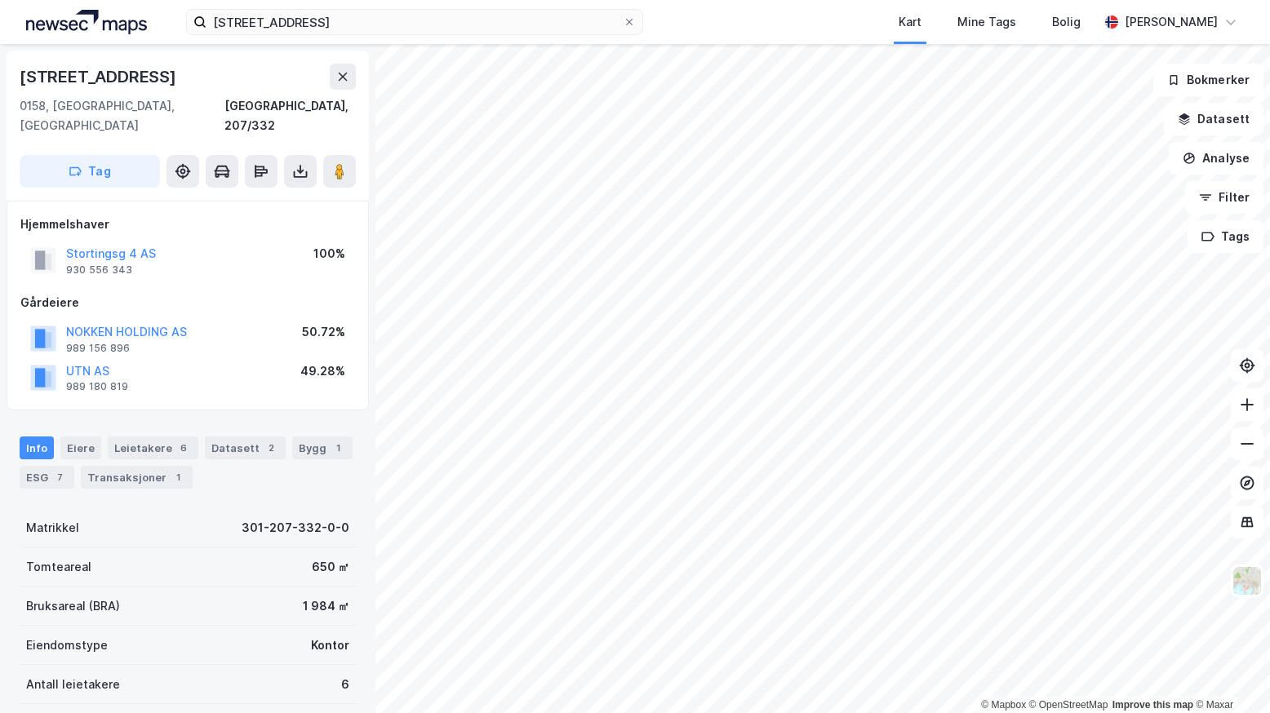 This screenshot has height=713, width=1270. I want to click on div: 1 984 ㎡, so click(326, 606).